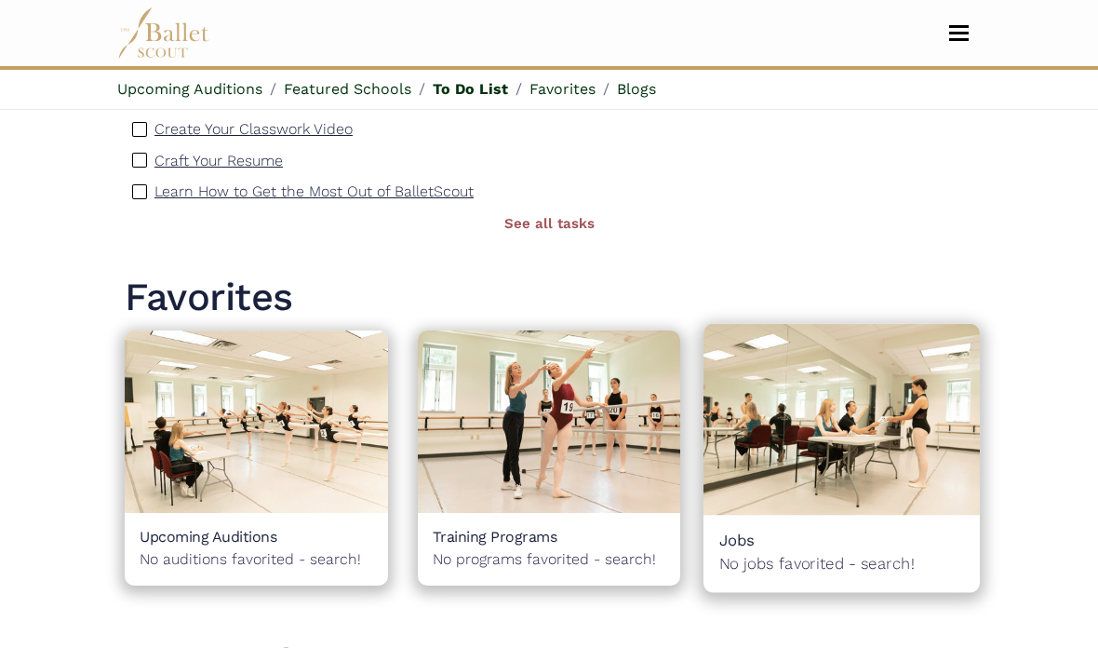 The image size is (1098, 648). What do you see at coordinates (549, 559) in the screenshot?
I see `span: No programs favorited - search!` at bounding box center [549, 559].